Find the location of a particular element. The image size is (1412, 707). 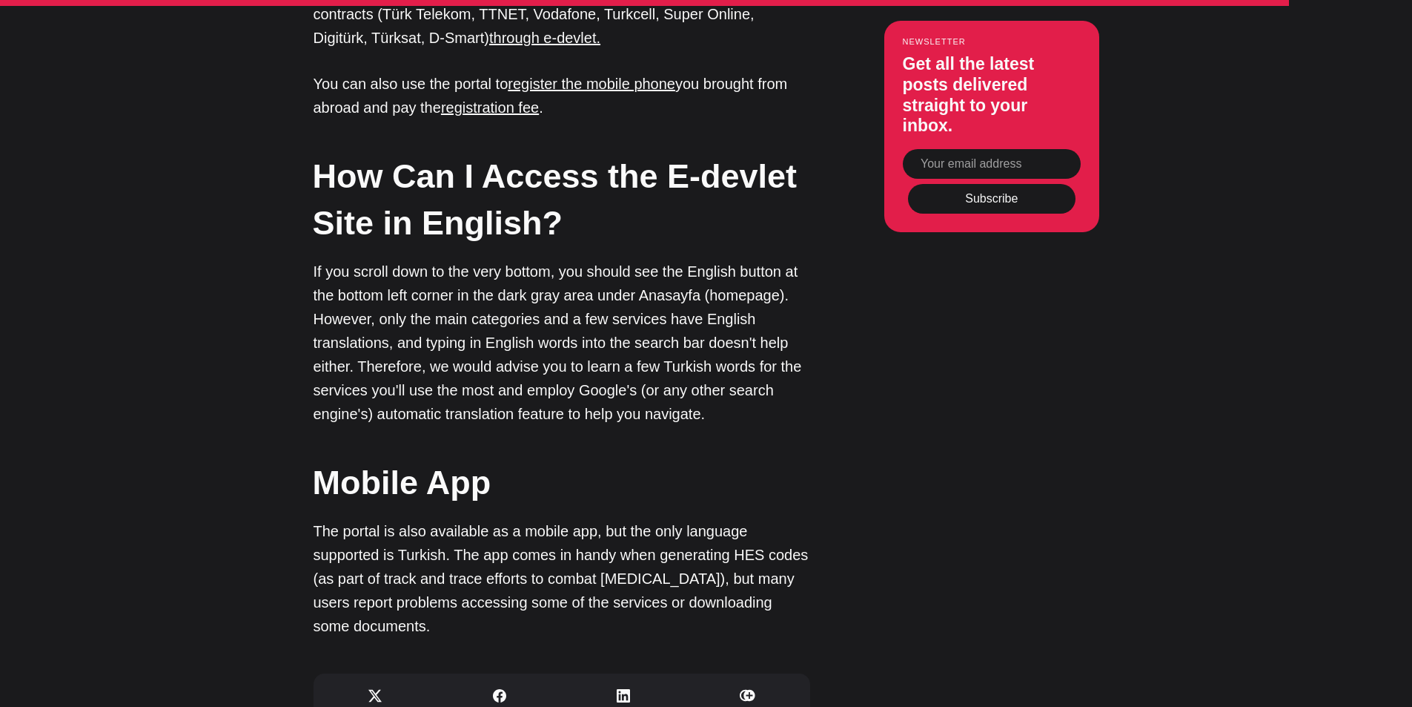

h1: Start the conversation is located at coordinates (274, 43).